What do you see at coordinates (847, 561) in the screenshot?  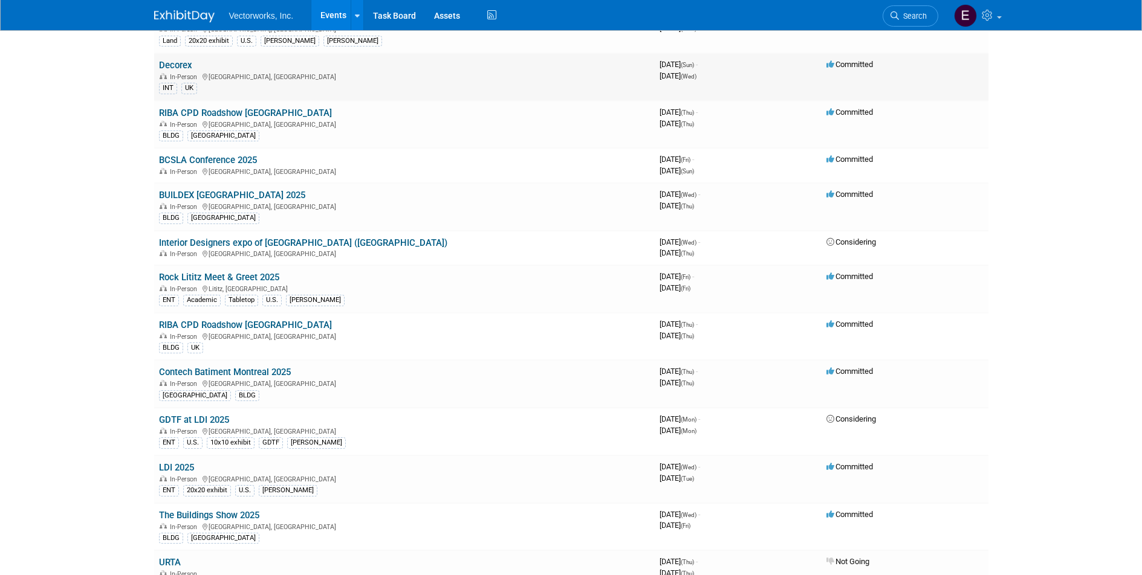 I see `span: Not Going` at bounding box center [847, 561].